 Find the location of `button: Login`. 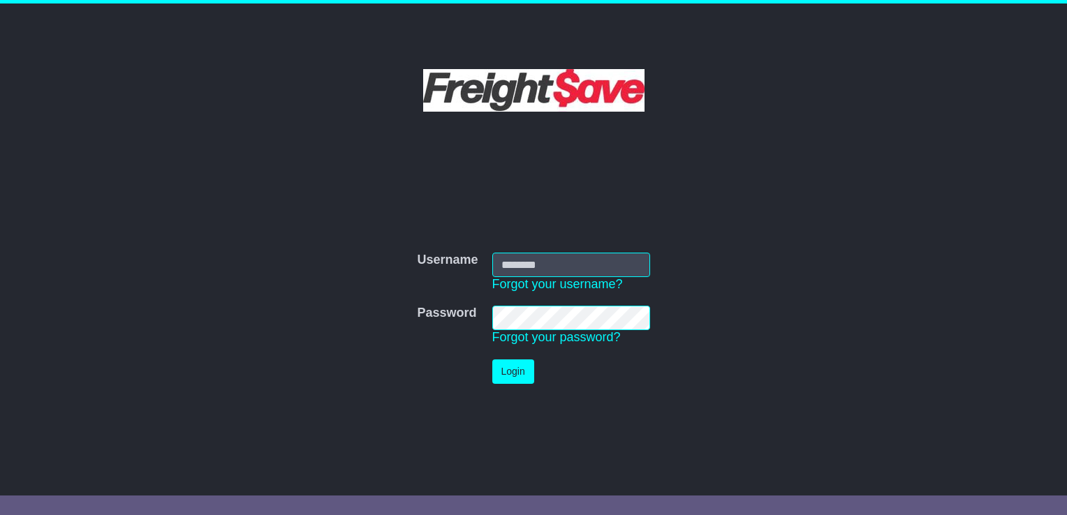

button: Login is located at coordinates (513, 372).